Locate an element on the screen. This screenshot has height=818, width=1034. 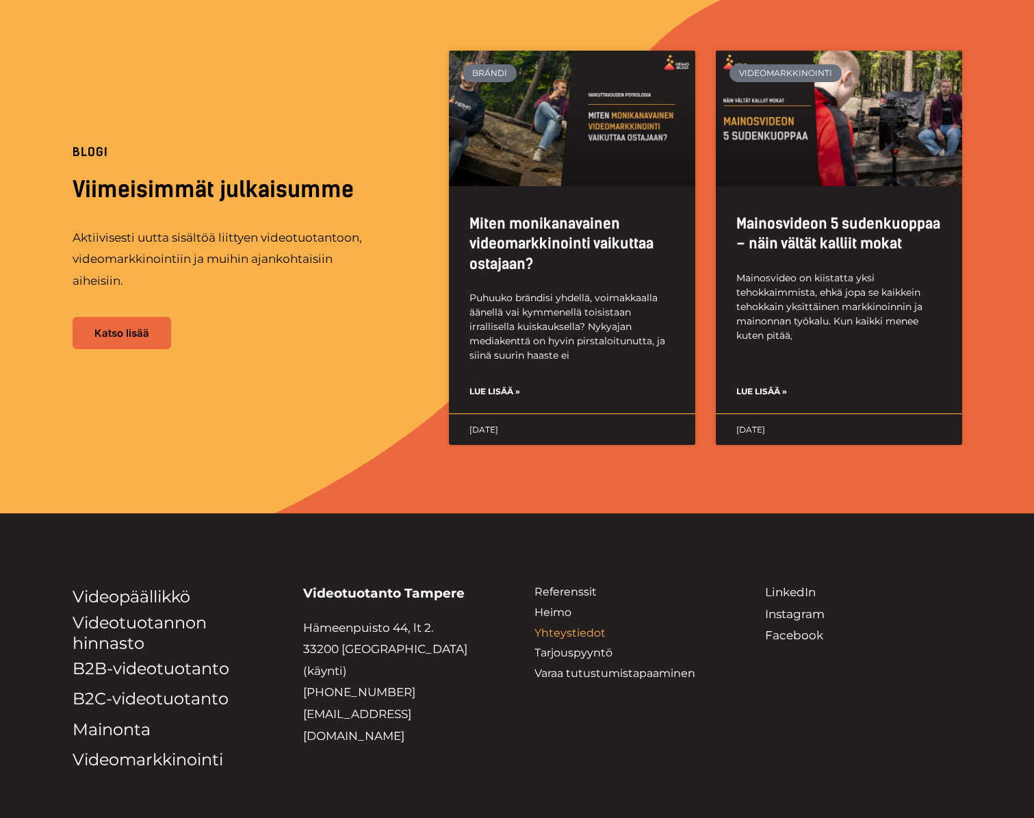
a: Videotuotannon hinnasto is located at coordinates (140, 632).